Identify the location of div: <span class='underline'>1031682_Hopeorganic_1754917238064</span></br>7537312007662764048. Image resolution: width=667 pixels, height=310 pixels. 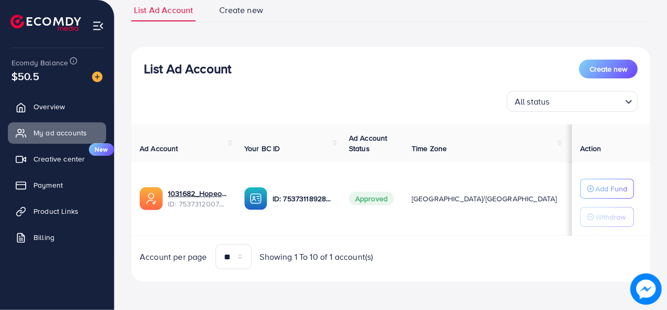
(198, 199).